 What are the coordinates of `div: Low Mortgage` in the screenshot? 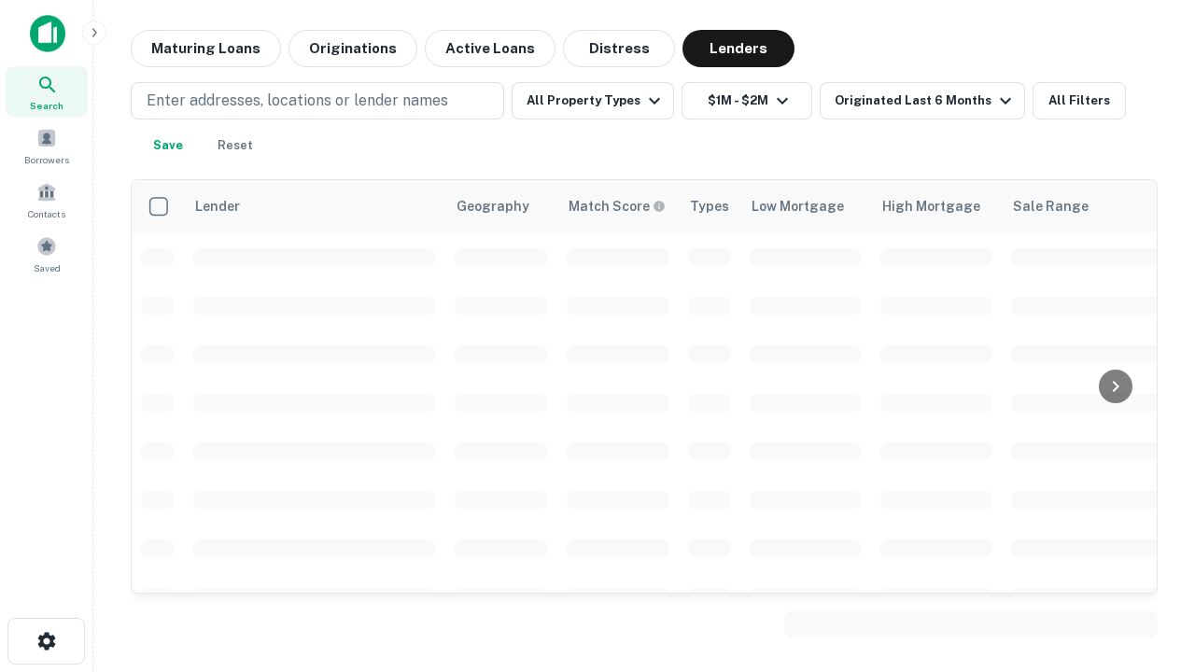 It's located at (797, 206).